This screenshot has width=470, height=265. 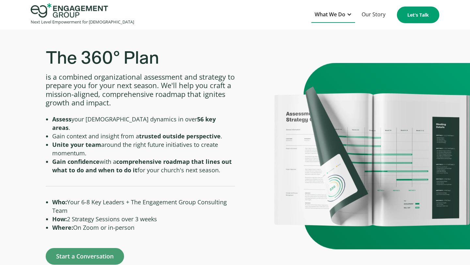 I want to click on strong: Where:, so click(x=63, y=227).